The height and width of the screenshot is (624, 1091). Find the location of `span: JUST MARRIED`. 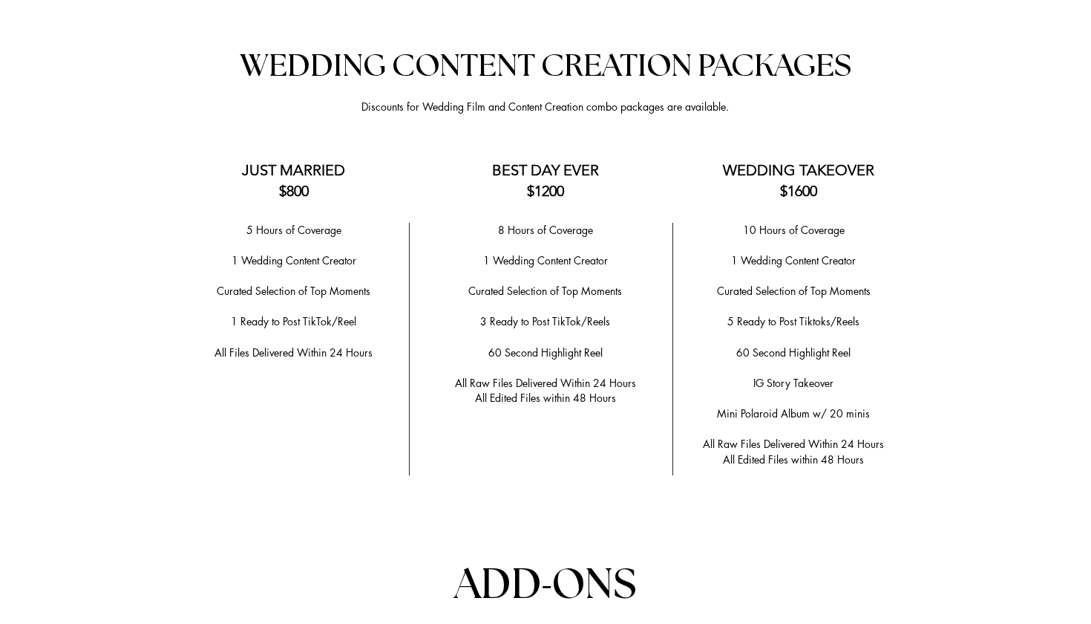

span: JUST MARRIED is located at coordinates (293, 170).